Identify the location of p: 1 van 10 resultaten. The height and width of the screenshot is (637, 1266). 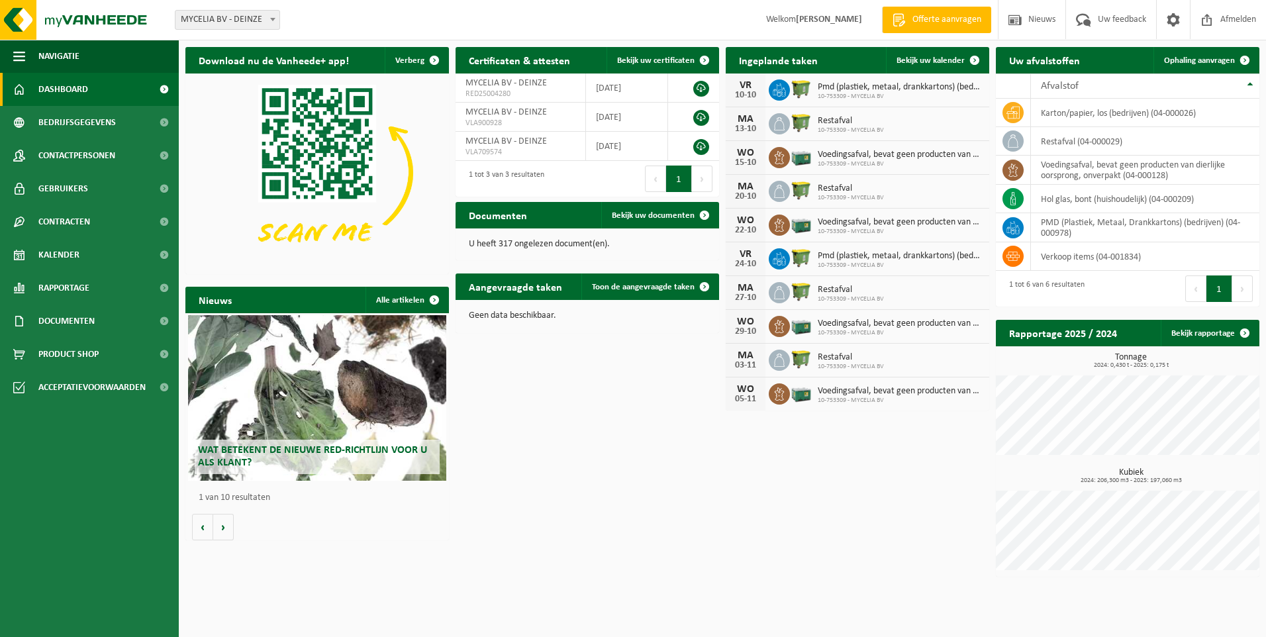
(321, 498).